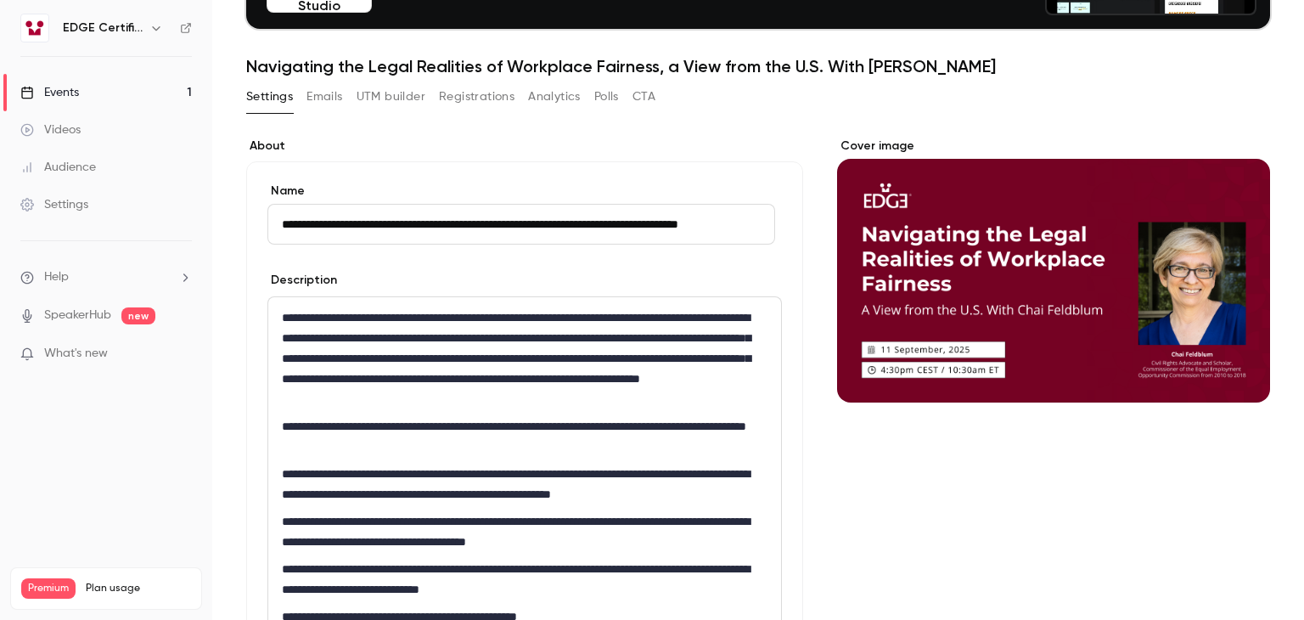 The image size is (1304, 620). I want to click on div: Videos, so click(50, 130).